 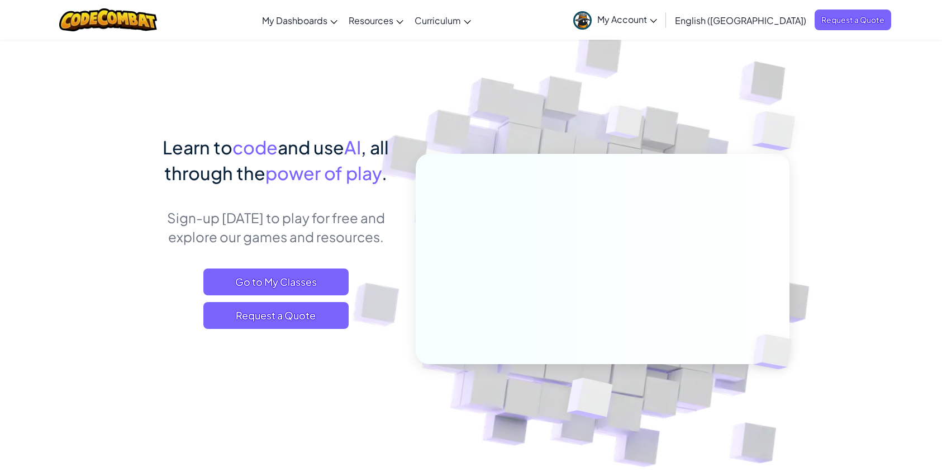 I want to click on a: My Account, so click(x=615, y=20).